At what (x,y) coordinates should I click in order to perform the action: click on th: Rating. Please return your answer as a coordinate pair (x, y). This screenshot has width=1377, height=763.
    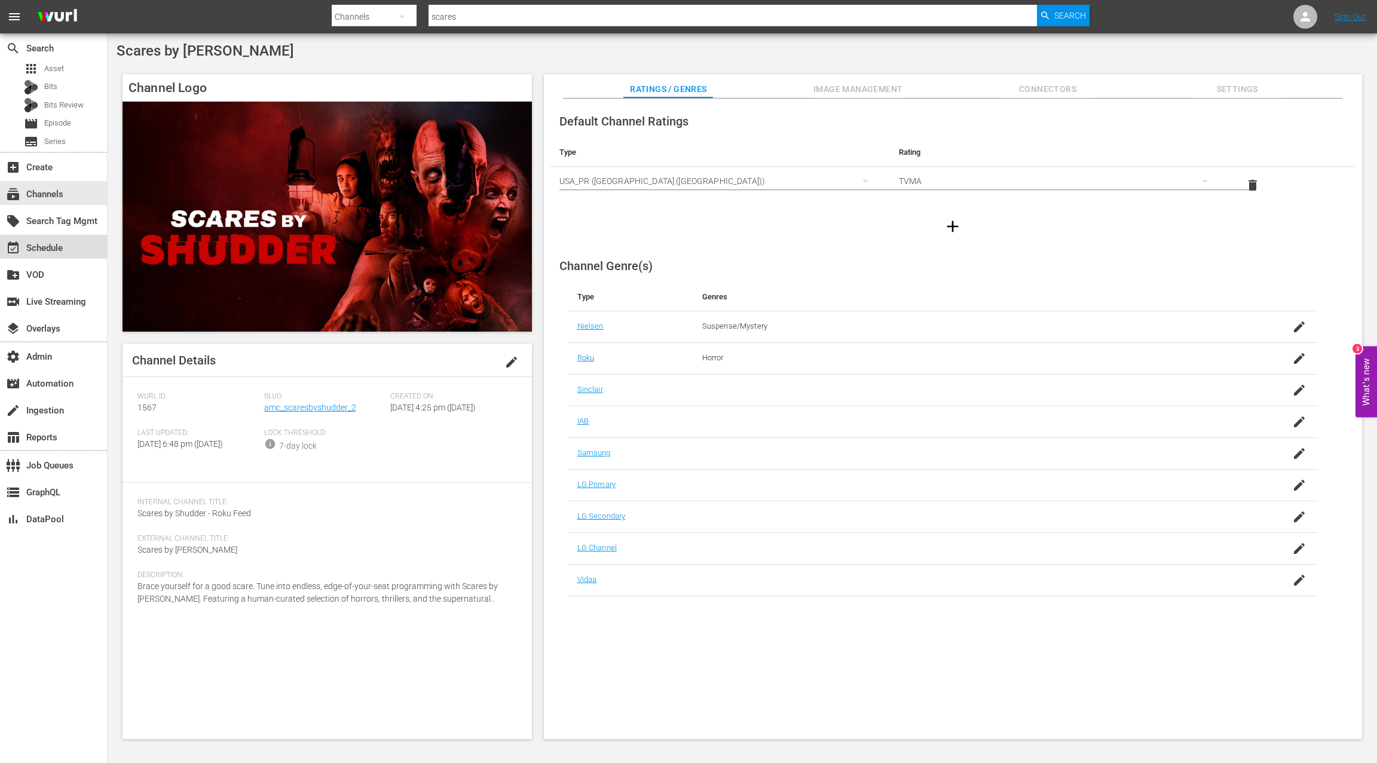
    Looking at the image, I should click on (1059, 152).